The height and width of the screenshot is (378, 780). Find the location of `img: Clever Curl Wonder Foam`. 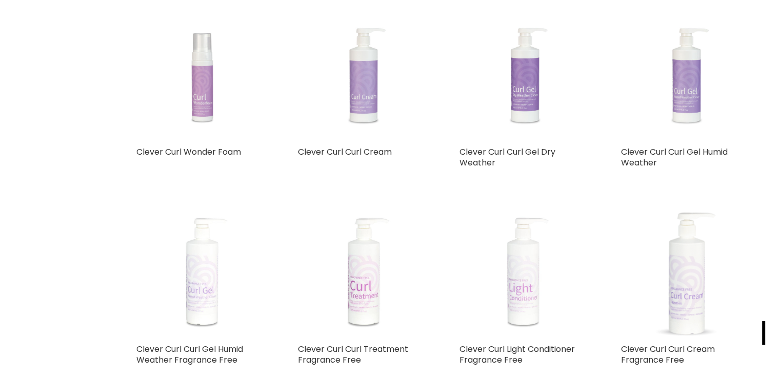

img: Clever Curl Wonder Foam is located at coordinates (201, 76).